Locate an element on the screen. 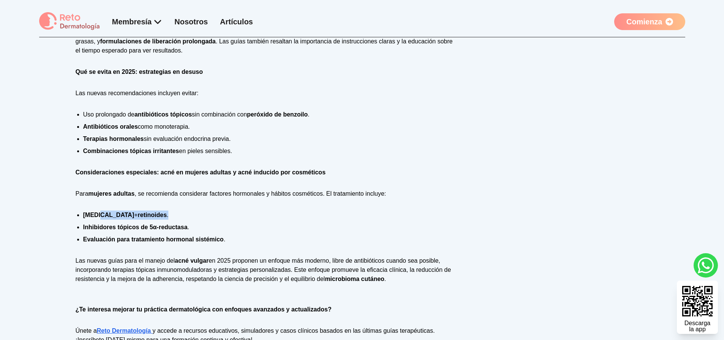  p: Para , se recomienda considerar factores hormonales y hábitos cosméticos. El tratamiento incluye: is located at coordinates (267, 194).